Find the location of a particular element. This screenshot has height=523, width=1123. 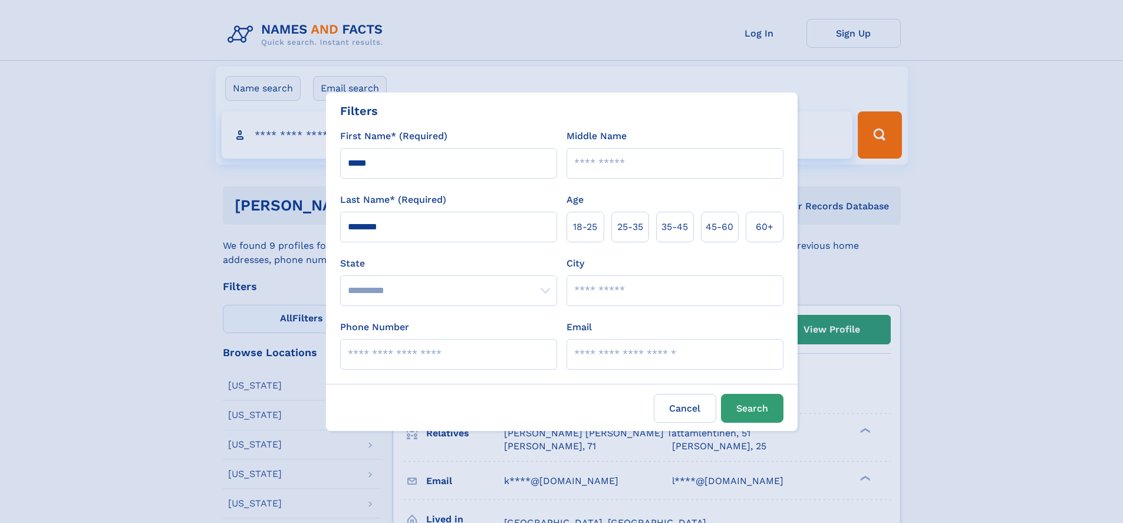

label: Email is located at coordinates (579, 327).